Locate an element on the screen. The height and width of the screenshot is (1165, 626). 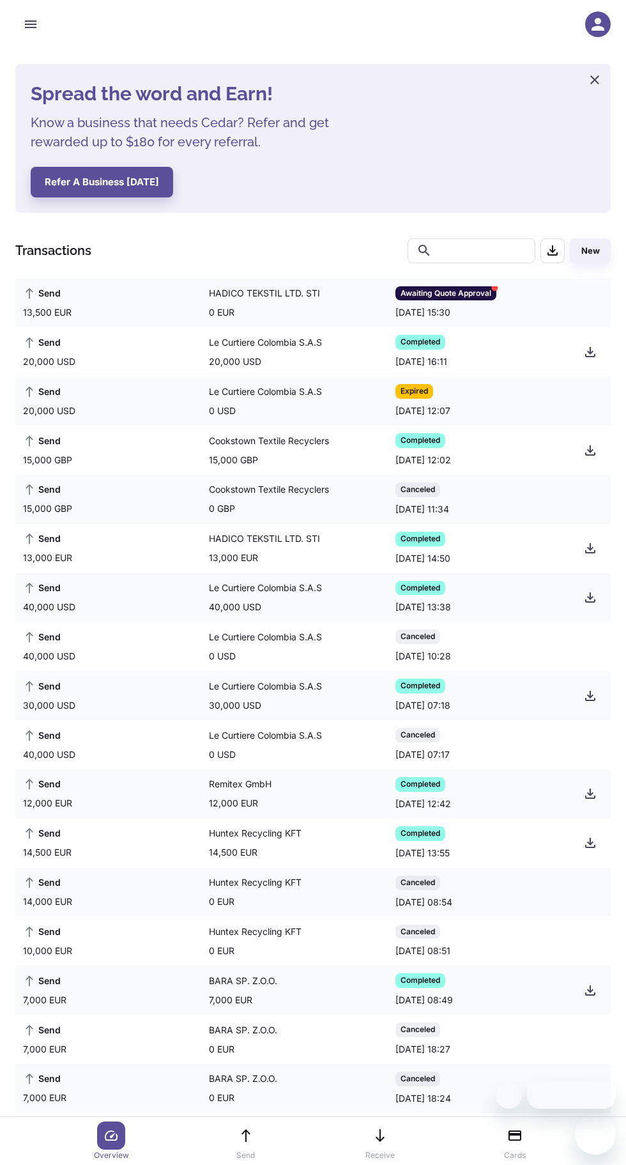
a: Overview is located at coordinates (111, 1142).